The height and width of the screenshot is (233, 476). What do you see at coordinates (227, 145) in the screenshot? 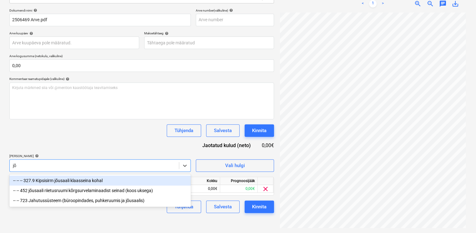
I see `div: Jaotatud kulud (neto)` at bounding box center [227, 145].